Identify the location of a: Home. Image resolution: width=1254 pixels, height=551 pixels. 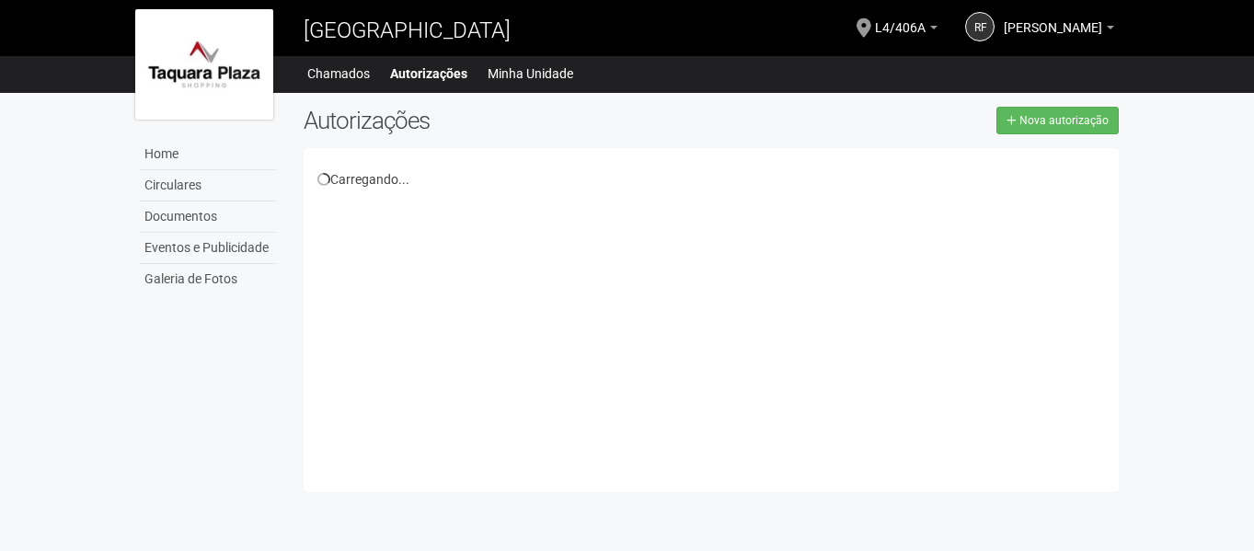
(208, 155).